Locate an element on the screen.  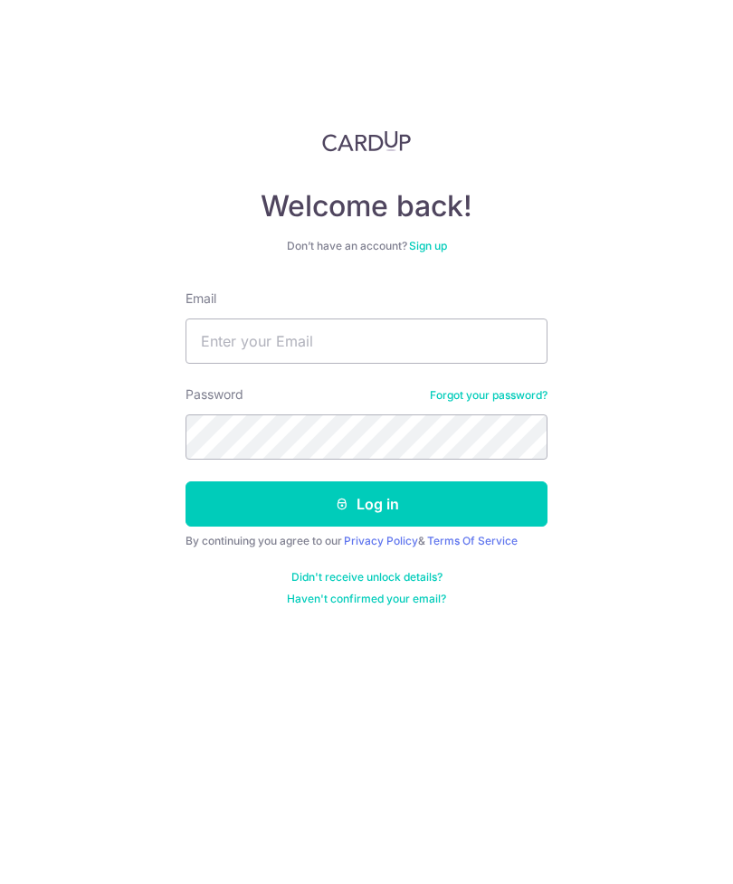
h4: Welcome back! is located at coordinates (366, 206).